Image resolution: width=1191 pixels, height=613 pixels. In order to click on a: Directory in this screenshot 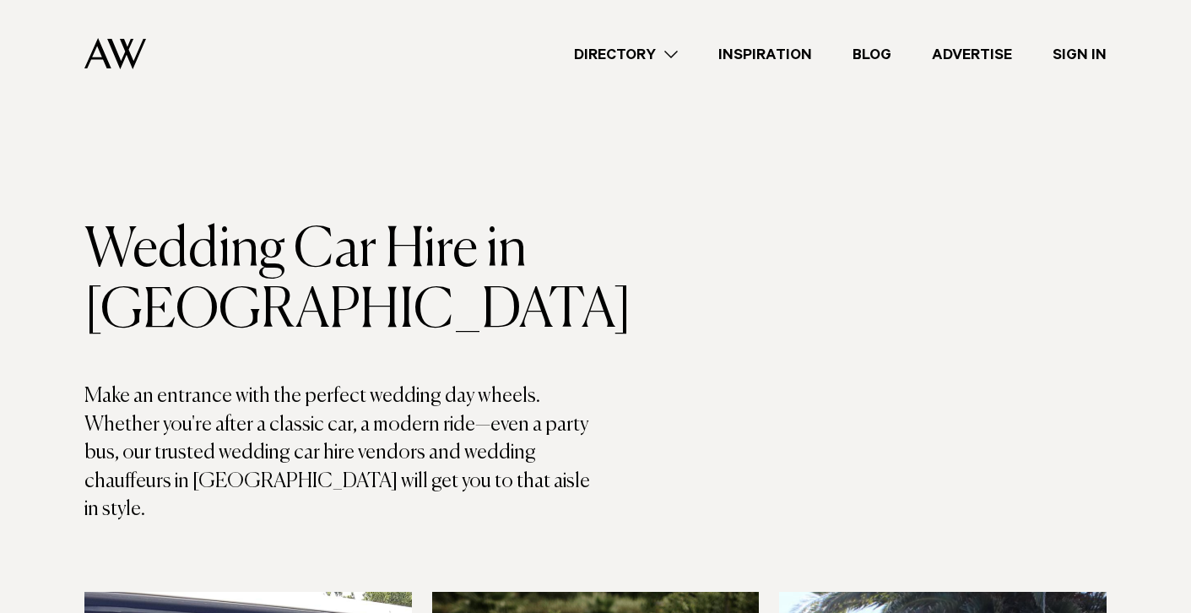, I will do `click(625, 54)`.